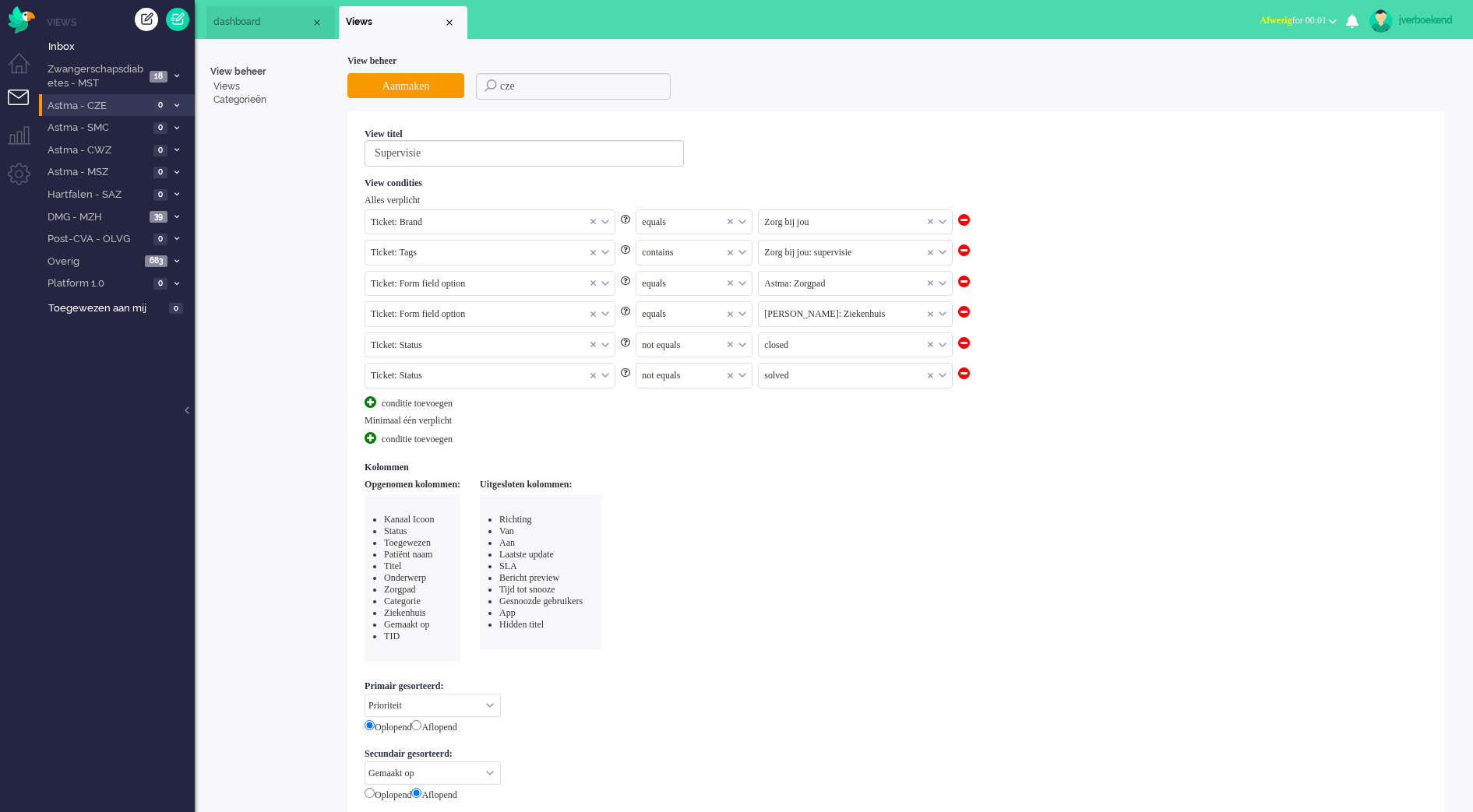  I want to click on span: dashboard, so click(262, 22).